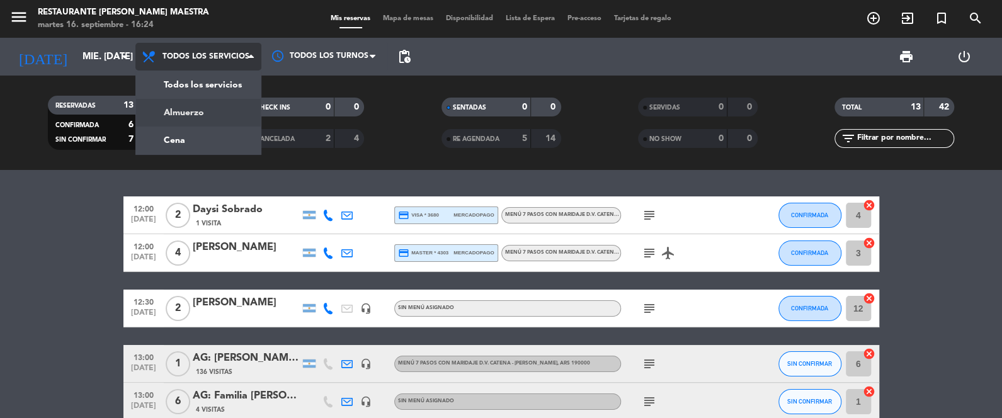 The height and width of the screenshot is (418, 1002). I want to click on a: Cena, so click(198, 140).